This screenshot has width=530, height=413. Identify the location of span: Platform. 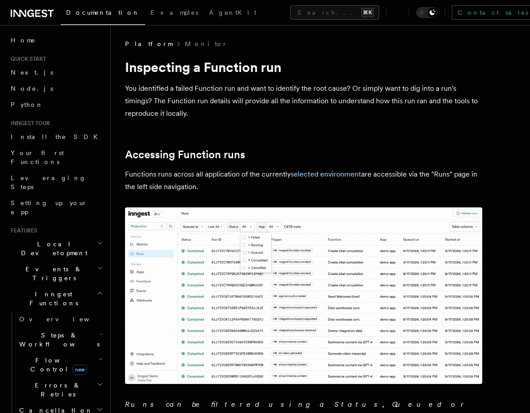
(149, 44).